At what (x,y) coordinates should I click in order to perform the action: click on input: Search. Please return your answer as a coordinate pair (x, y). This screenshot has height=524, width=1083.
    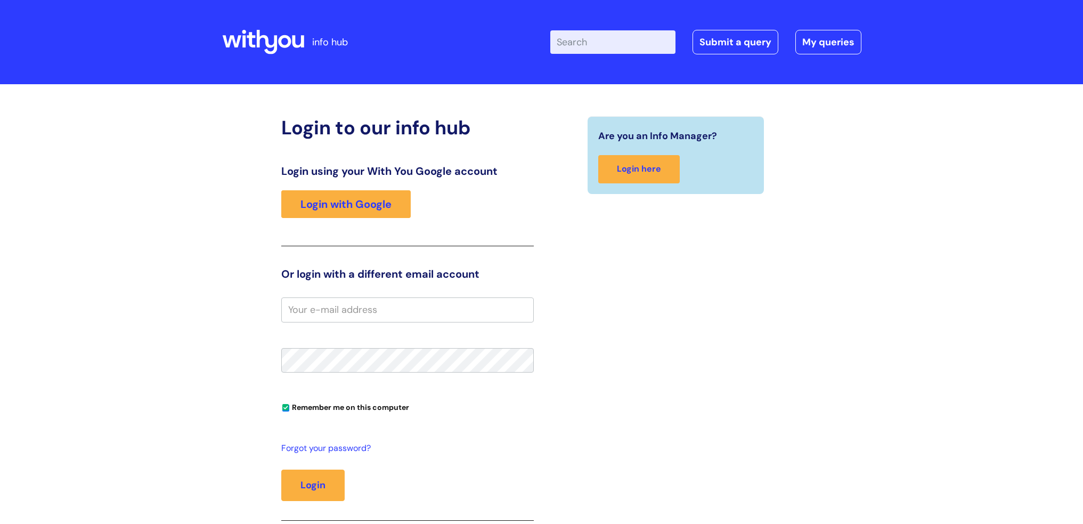
    Looking at the image, I should click on (613, 42).